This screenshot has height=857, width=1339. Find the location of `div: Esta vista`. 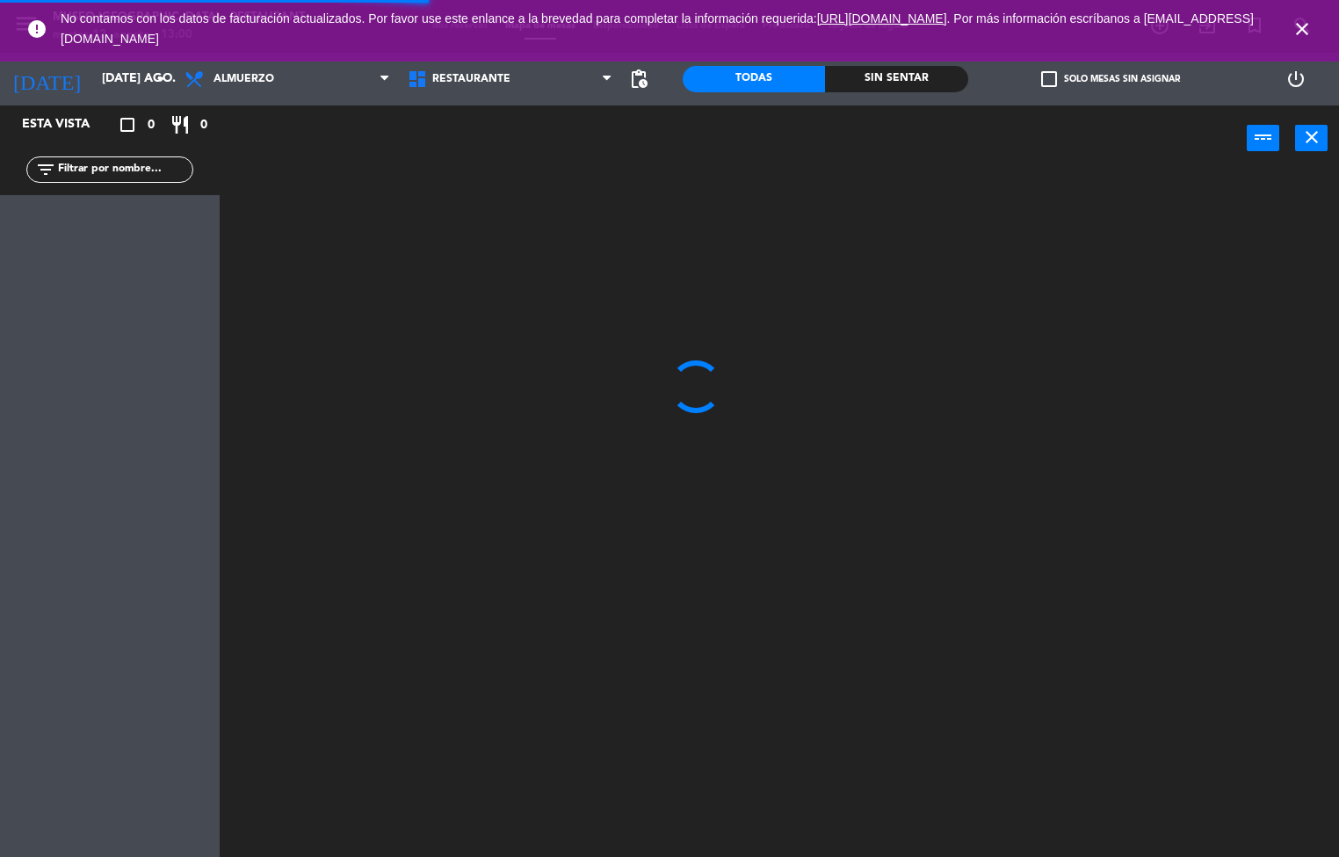

div: Esta vista is located at coordinates (68, 125).